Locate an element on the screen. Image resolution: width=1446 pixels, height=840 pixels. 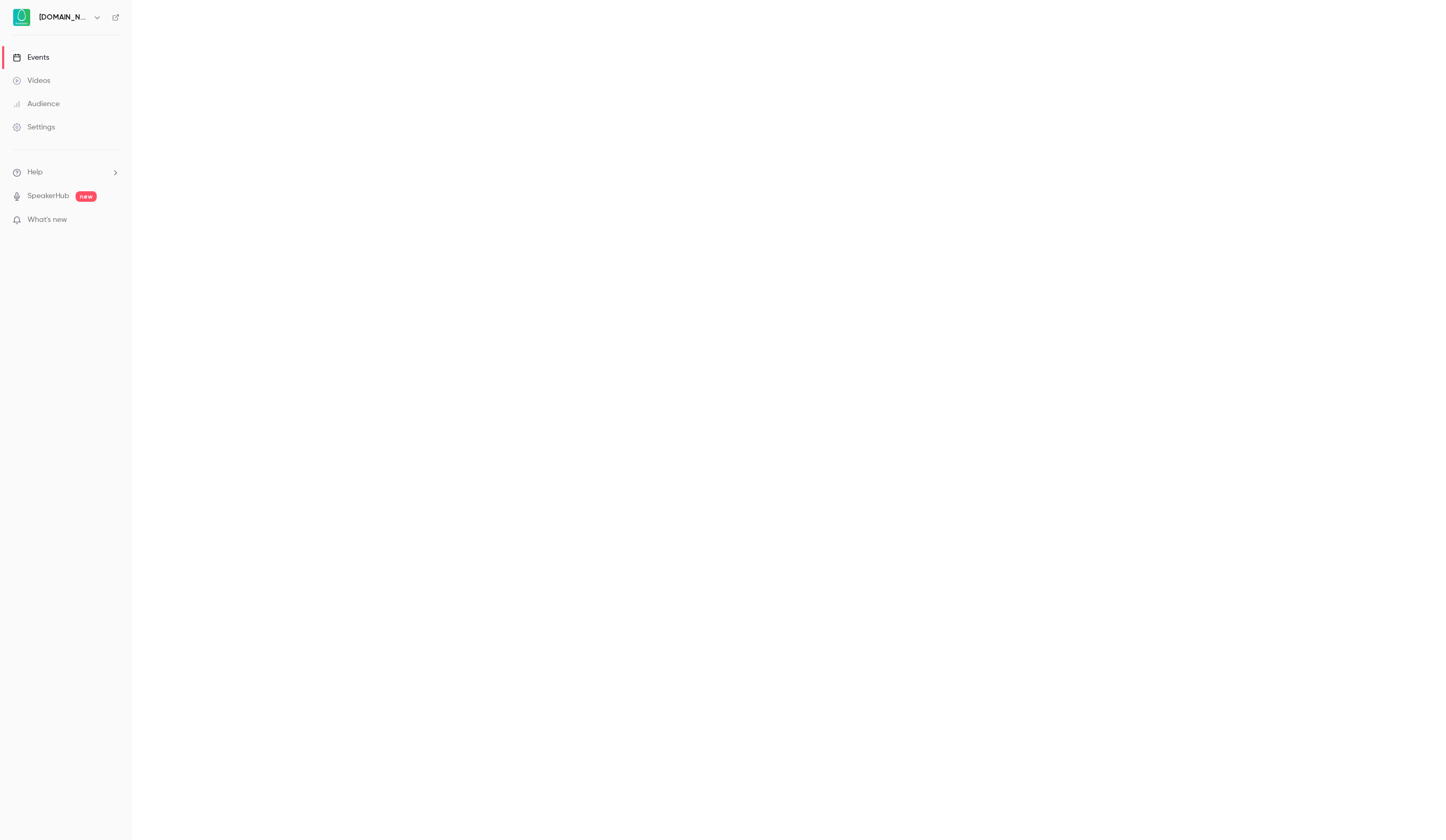
div: Videos is located at coordinates (31, 81).